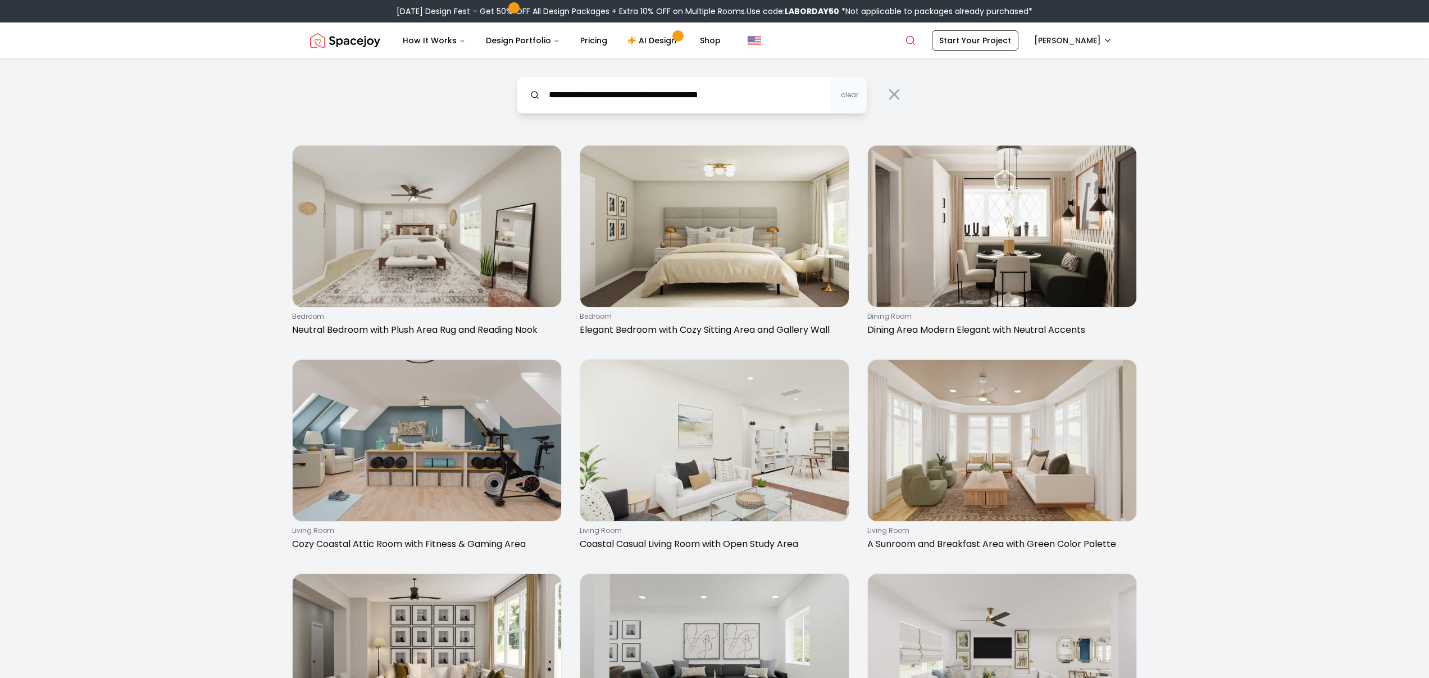 This screenshot has height=678, width=1429. What do you see at coordinates (1000, 316) in the screenshot?
I see `p: dining room` at bounding box center [1000, 316].